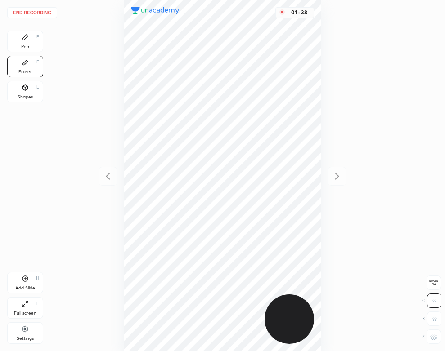 The width and height of the screenshot is (445, 351). What do you see at coordinates (155, 11) in the screenshot?
I see `img: logo.38c385cc.svg` at bounding box center [155, 11].